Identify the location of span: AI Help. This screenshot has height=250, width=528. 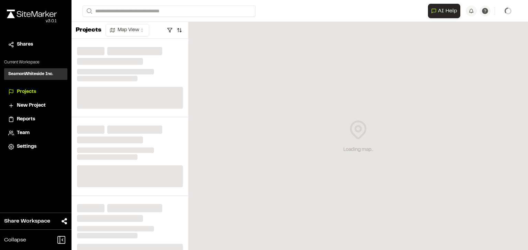
(447, 11).